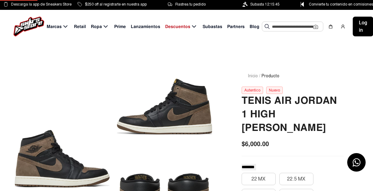 The height and width of the screenshot is (191, 373). What do you see at coordinates (297, 179) in the screenshot?
I see `button: 22.5 MX` at bounding box center [297, 179].